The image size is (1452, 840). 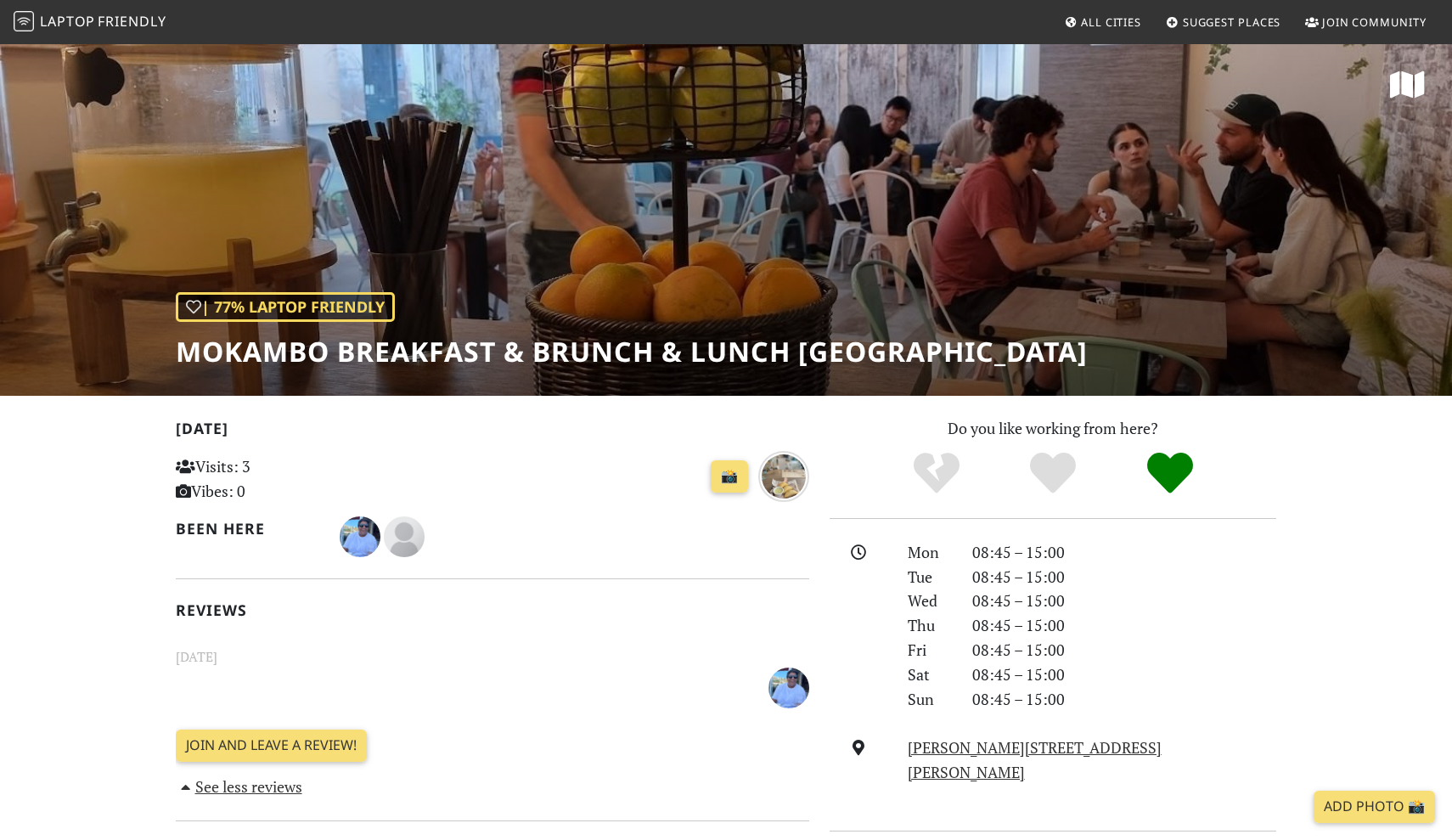 I want to click on img: LaptopFriendly, so click(x=23, y=22).